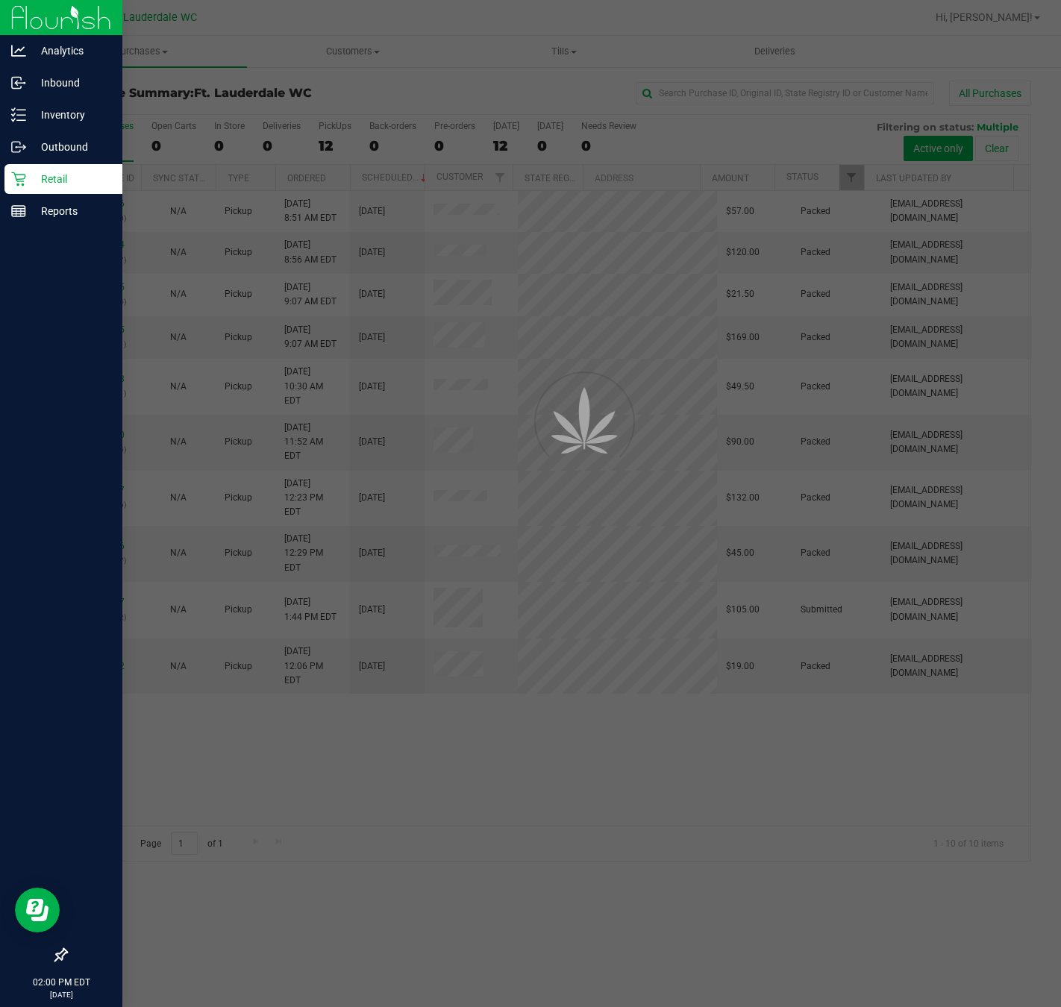 The width and height of the screenshot is (1061, 1007). Describe the element at coordinates (19, 211) in the screenshot. I see `inline-svg: Reports` at that location.